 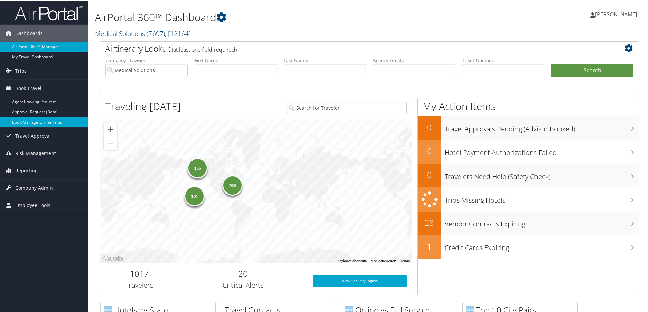 I want to click on h3: Travelers, so click(x=139, y=284).